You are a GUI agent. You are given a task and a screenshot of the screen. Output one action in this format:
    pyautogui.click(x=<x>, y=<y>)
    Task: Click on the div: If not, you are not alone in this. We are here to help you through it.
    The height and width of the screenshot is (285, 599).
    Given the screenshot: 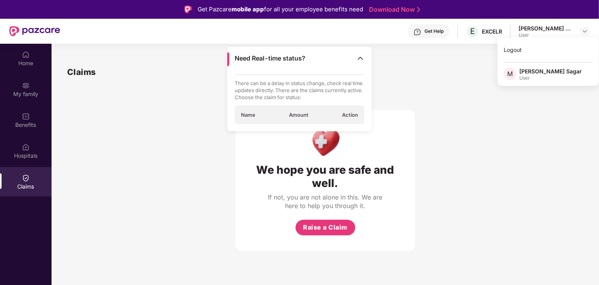 What is the action you would take?
    pyautogui.click(x=325, y=201)
    